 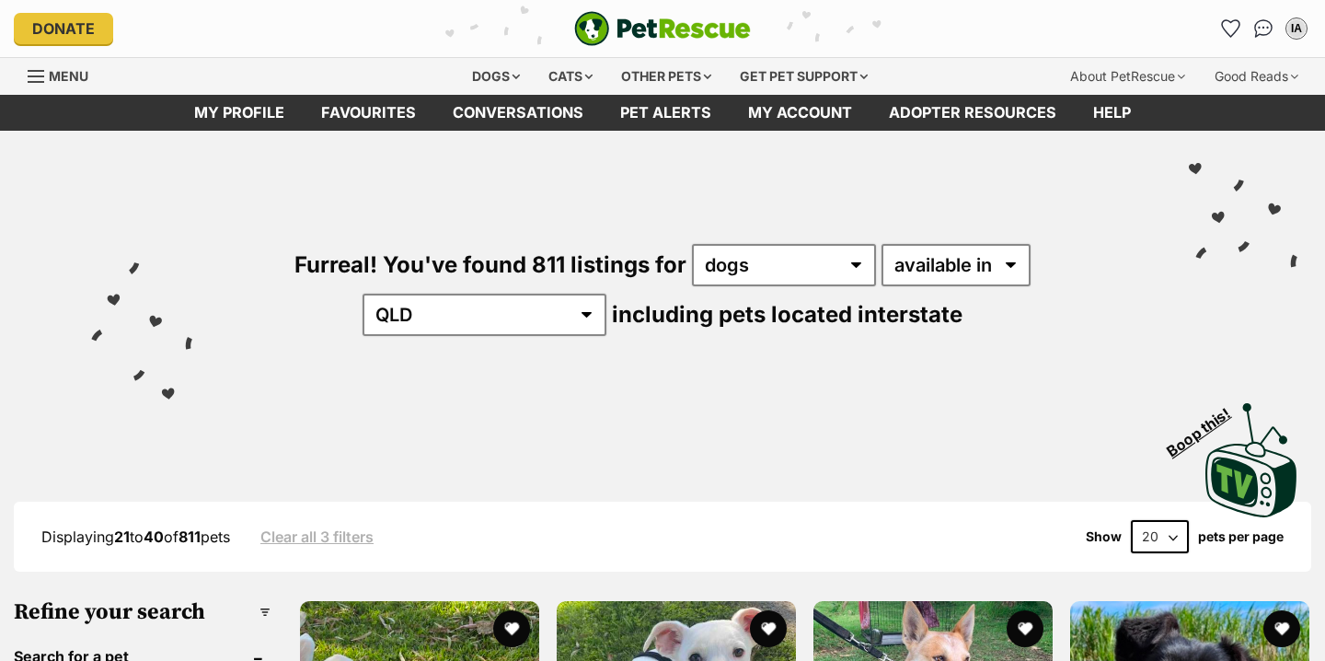 I want to click on h3: Refine your search, so click(x=142, y=612).